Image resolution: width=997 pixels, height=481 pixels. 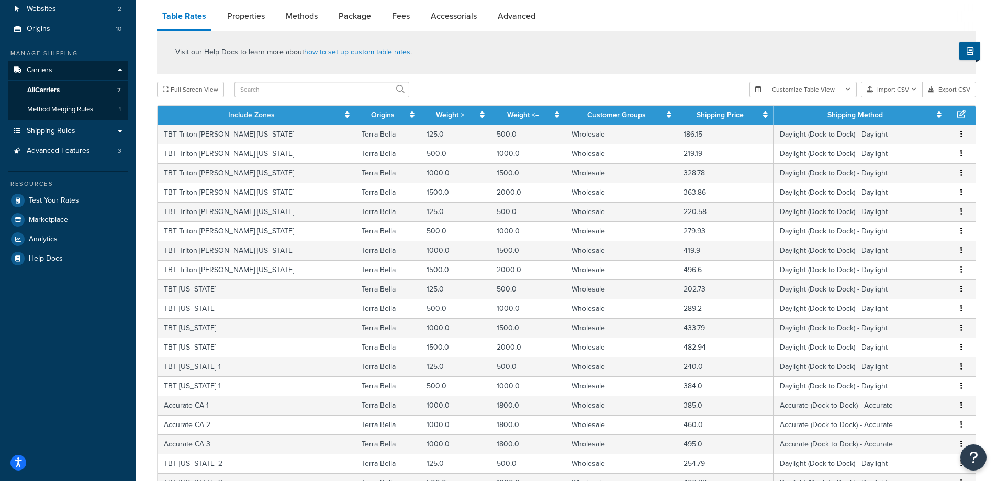 I want to click on td: 202.73, so click(x=725, y=289).